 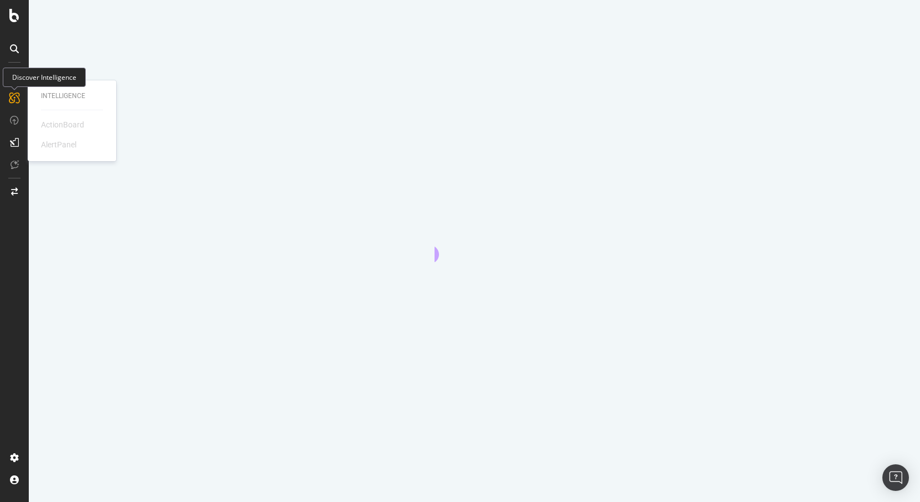 What do you see at coordinates (63, 125) in the screenshot?
I see `a: ActionBoard` at bounding box center [63, 125].